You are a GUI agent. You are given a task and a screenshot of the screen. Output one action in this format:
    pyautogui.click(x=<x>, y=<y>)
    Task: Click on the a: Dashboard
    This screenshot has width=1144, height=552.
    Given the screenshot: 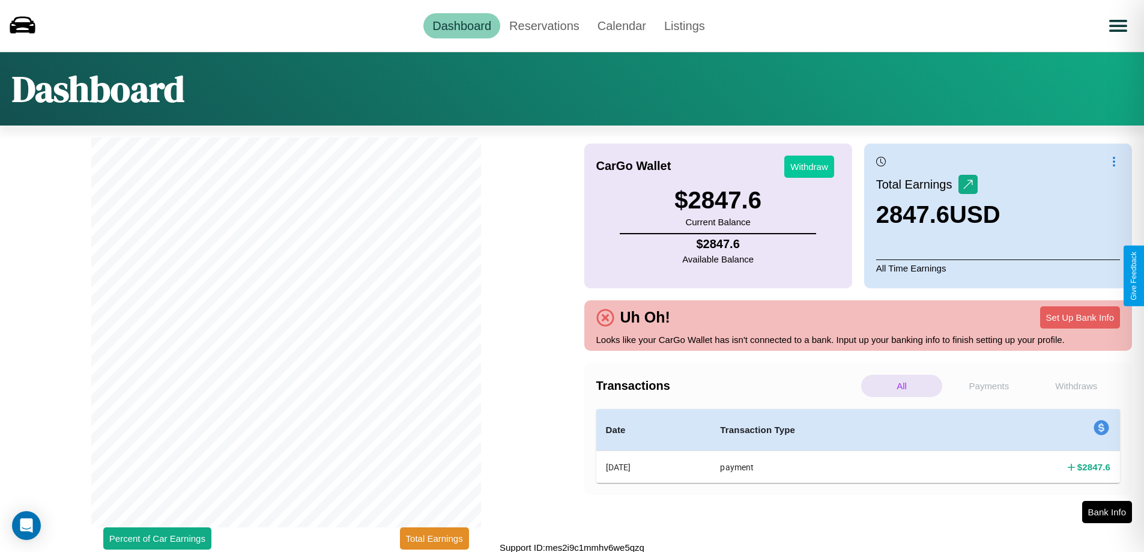 What is the action you would take?
    pyautogui.click(x=462, y=26)
    